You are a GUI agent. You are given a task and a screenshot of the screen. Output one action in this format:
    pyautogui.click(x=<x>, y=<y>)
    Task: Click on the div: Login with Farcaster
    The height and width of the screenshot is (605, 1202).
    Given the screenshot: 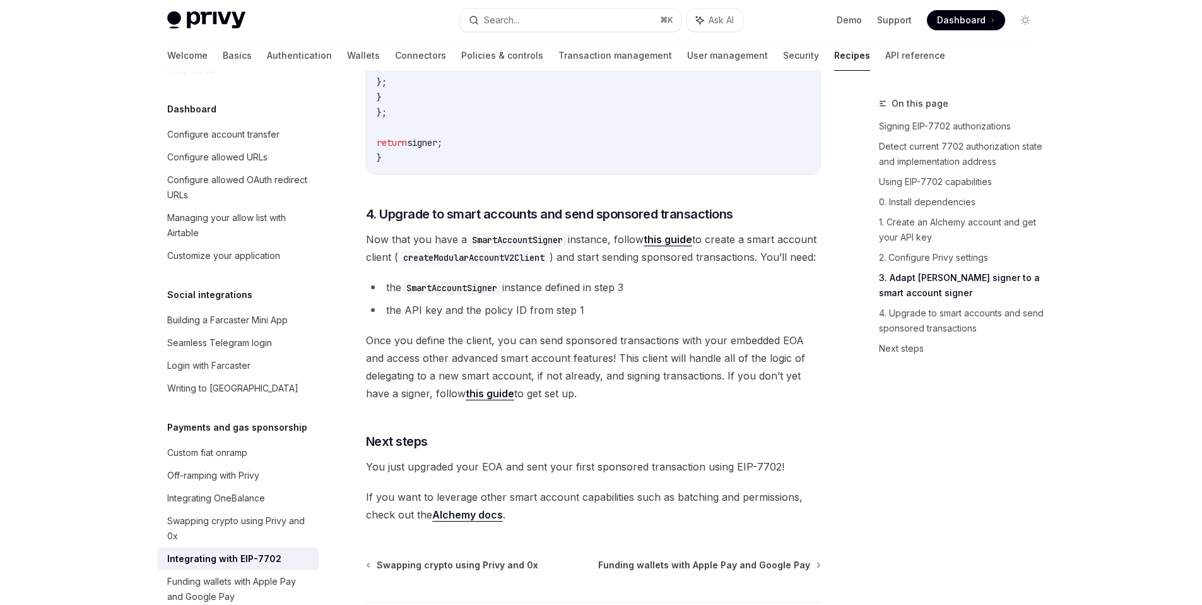 What is the action you would take?
    pyautogui.click(x=209, y=365)
    